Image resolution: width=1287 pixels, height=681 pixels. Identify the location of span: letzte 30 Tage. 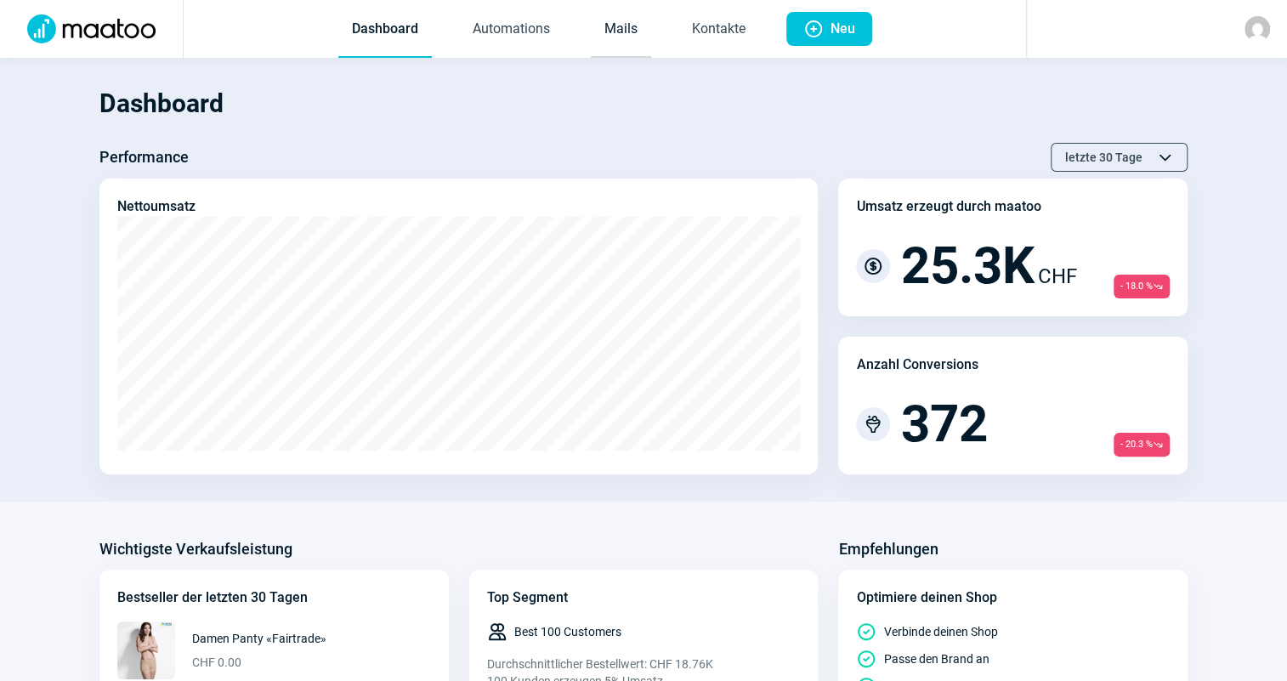
(1103, 157).